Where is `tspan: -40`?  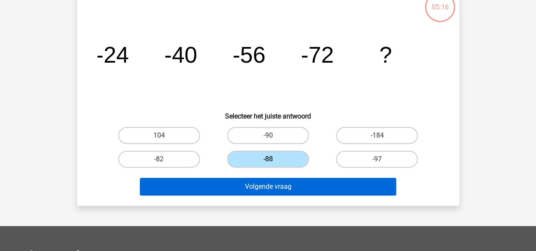
tspan: -40 is located at coordinates (180, 55).